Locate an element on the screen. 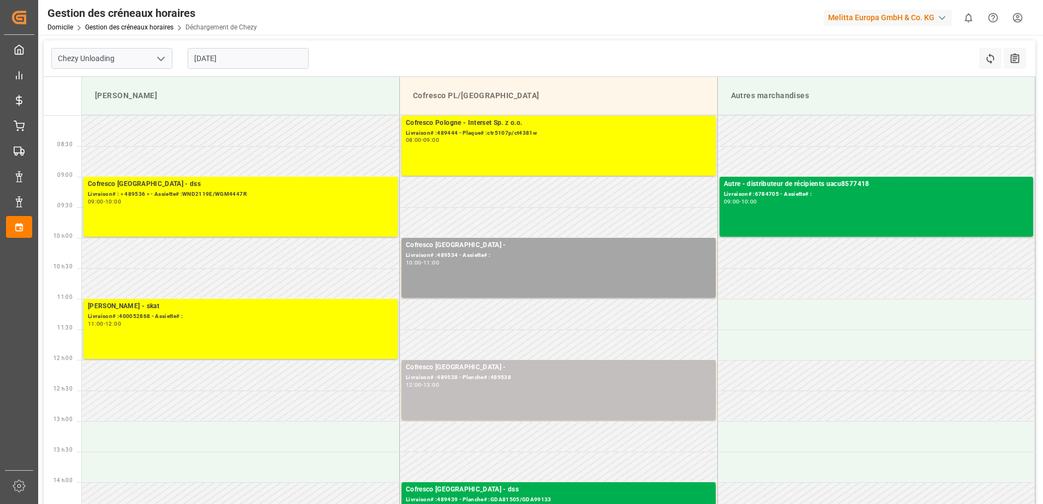 This screenshot has width=1043, height=504. input: JJ-MM-AAAA is located at coordinates (248, 58).